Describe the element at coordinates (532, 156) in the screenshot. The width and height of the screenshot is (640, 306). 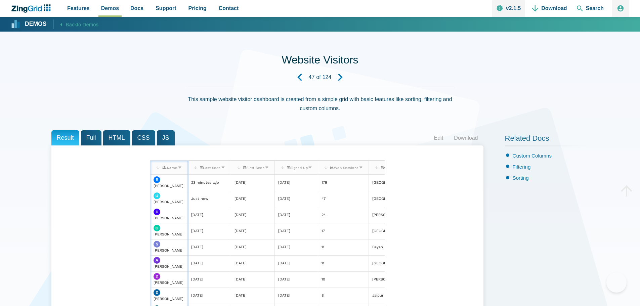
I see `a: Custom Columns` at that location.